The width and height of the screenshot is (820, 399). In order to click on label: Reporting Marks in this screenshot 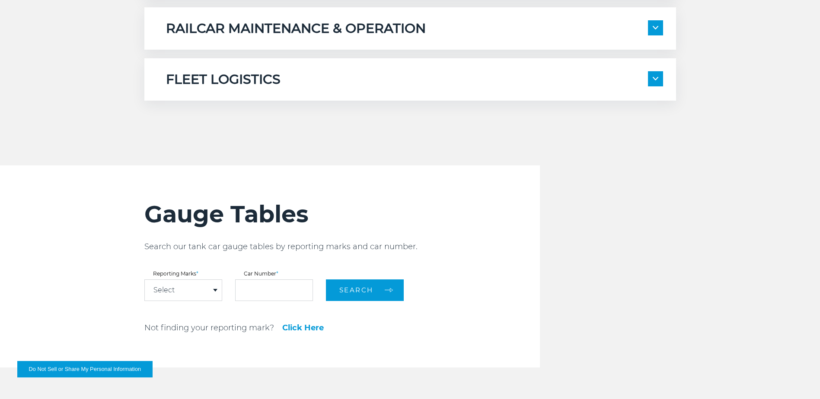, I will do `click(183, 274)`.